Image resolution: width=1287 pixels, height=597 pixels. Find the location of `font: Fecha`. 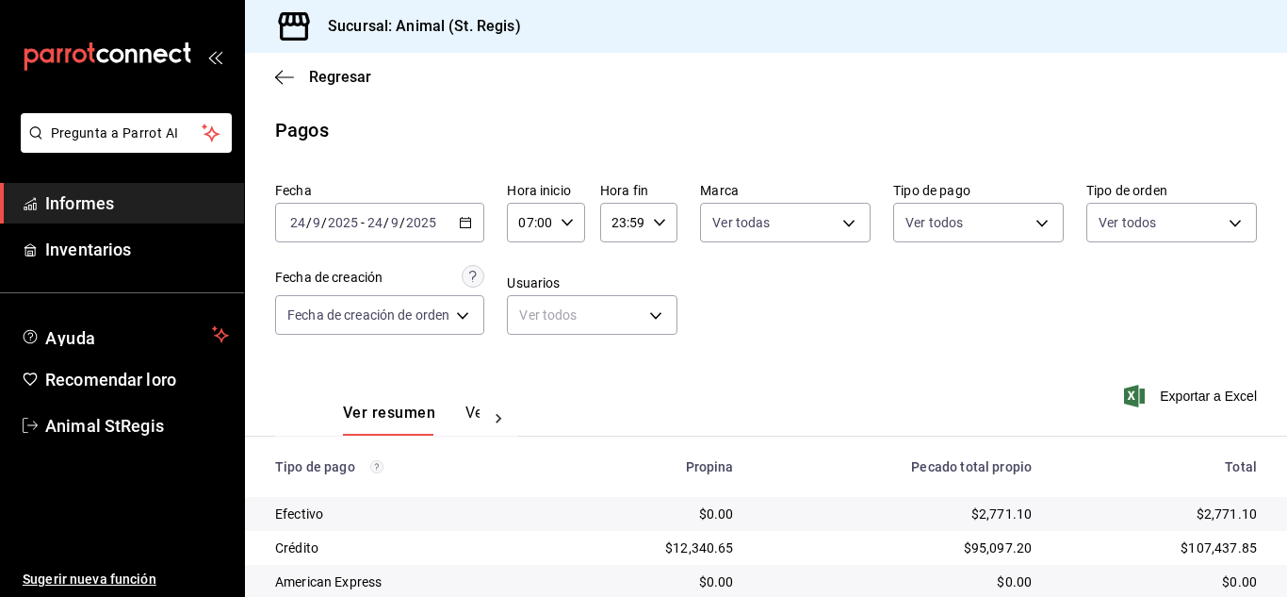

font: Fecha is located at coordinates (293, 190).